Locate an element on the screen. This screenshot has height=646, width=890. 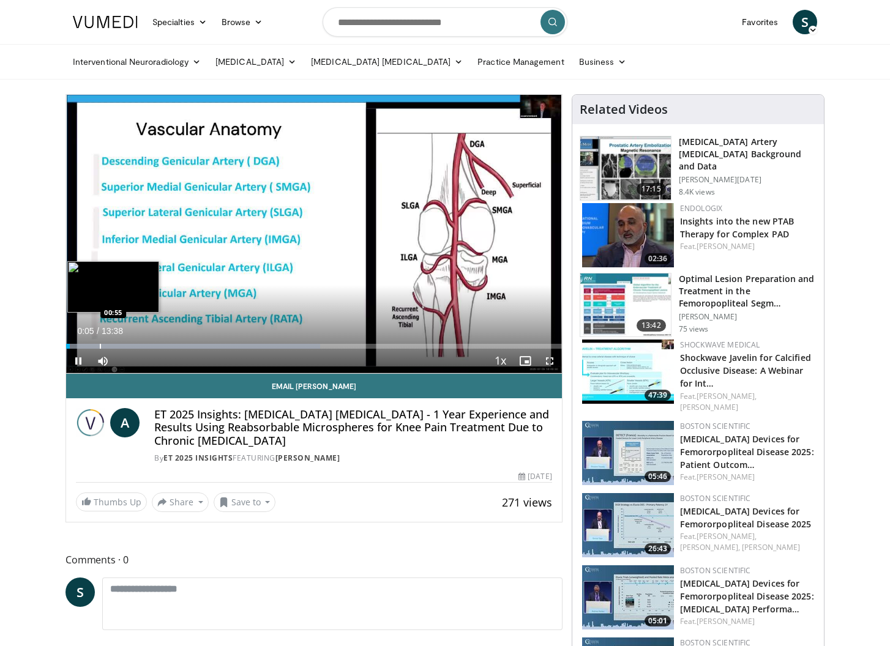
h4: Related Videos is located at coordinates (624, 110).